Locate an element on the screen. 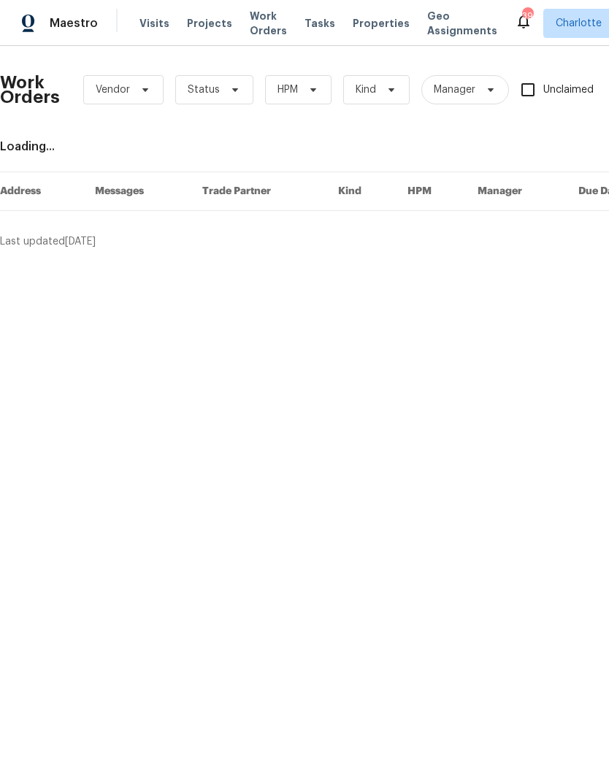  span: Projects is located at coordinates (209, 23).